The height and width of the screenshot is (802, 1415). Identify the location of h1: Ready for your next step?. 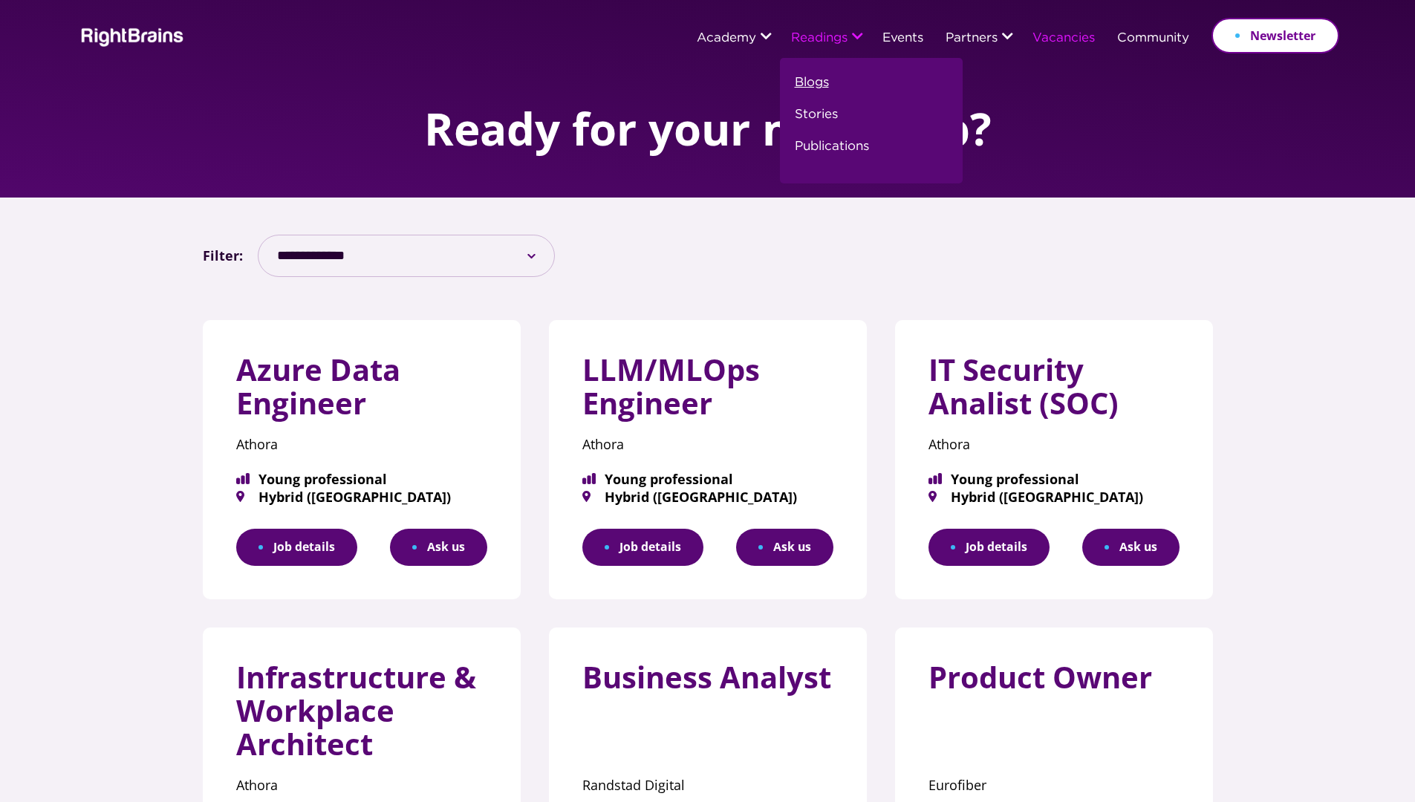
(708, 128).